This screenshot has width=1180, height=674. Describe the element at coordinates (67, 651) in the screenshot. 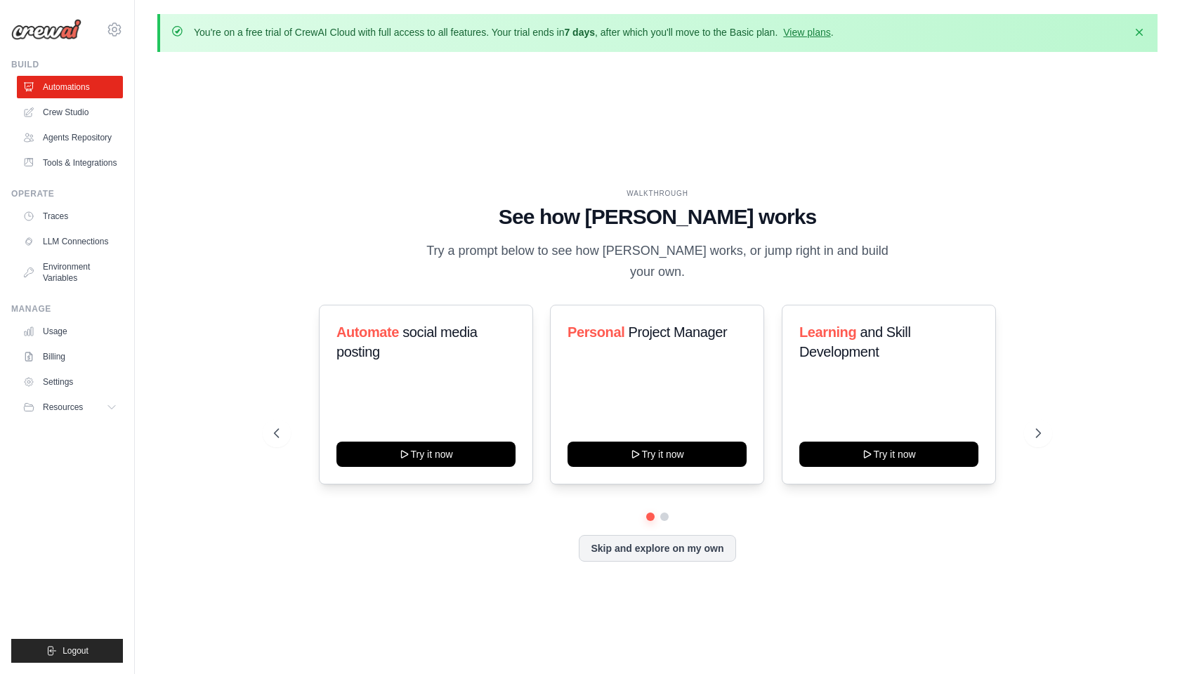

I see `button: Logout` at that location.